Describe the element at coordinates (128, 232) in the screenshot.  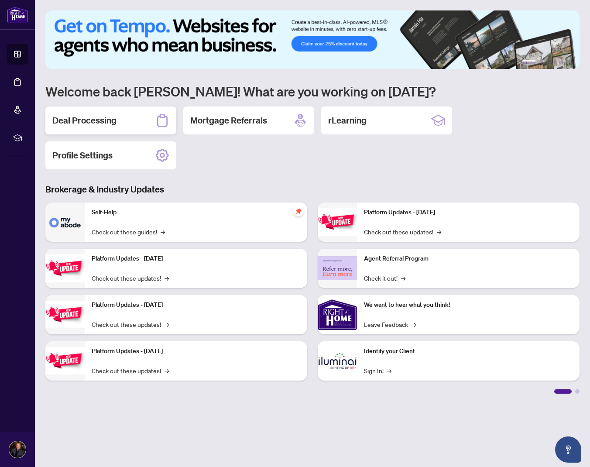
I see `a: Check out these guides!→` at that location.